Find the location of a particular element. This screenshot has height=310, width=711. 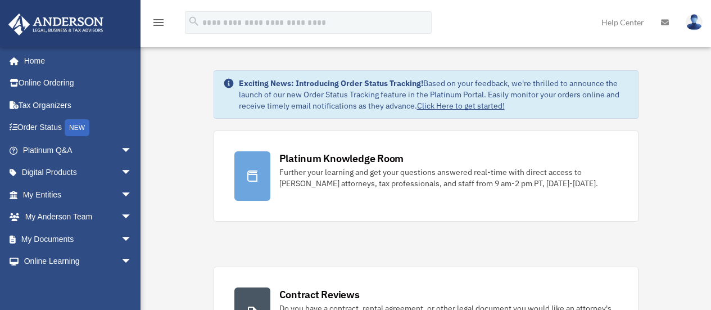

a: Online Ordering is located at coordinates (78, 83).